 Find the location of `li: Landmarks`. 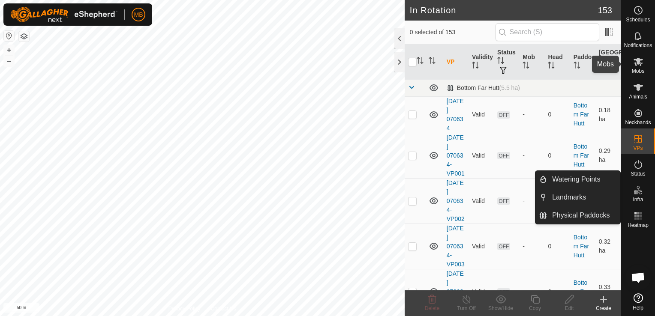

li: Landmarks is located at coordinates (578, 198).